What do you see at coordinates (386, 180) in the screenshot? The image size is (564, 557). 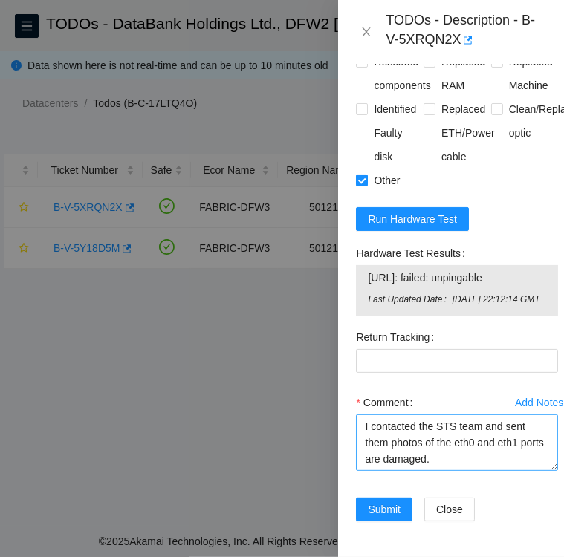 I see `span: Other` at bounding box center [386, 180].